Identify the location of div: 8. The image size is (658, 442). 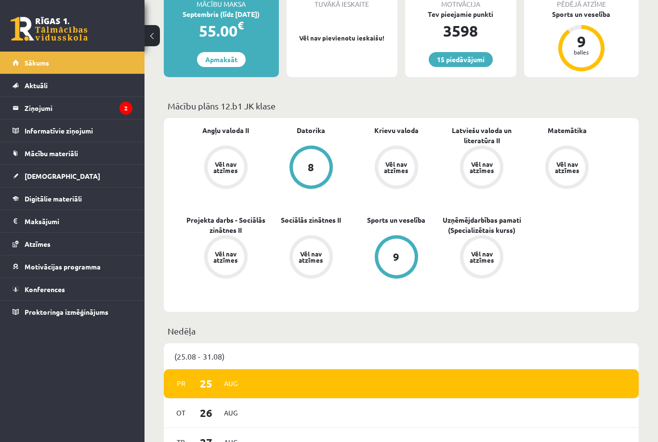
(311, 167).